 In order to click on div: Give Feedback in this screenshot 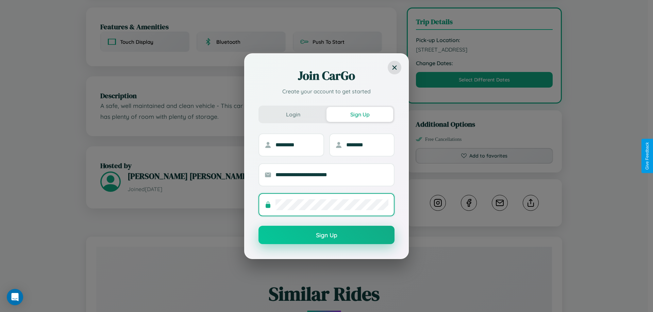, I will do `click(647, 156)`.